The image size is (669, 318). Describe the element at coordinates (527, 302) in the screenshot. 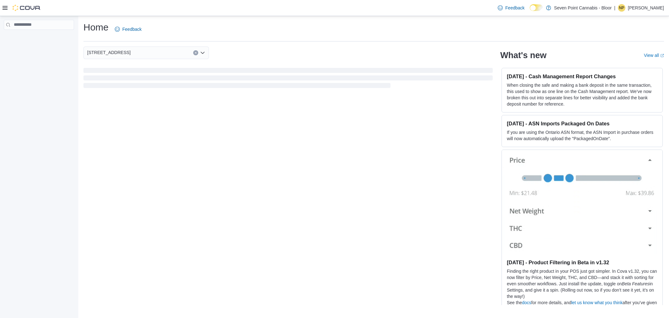

I see `a: docs` at that location.